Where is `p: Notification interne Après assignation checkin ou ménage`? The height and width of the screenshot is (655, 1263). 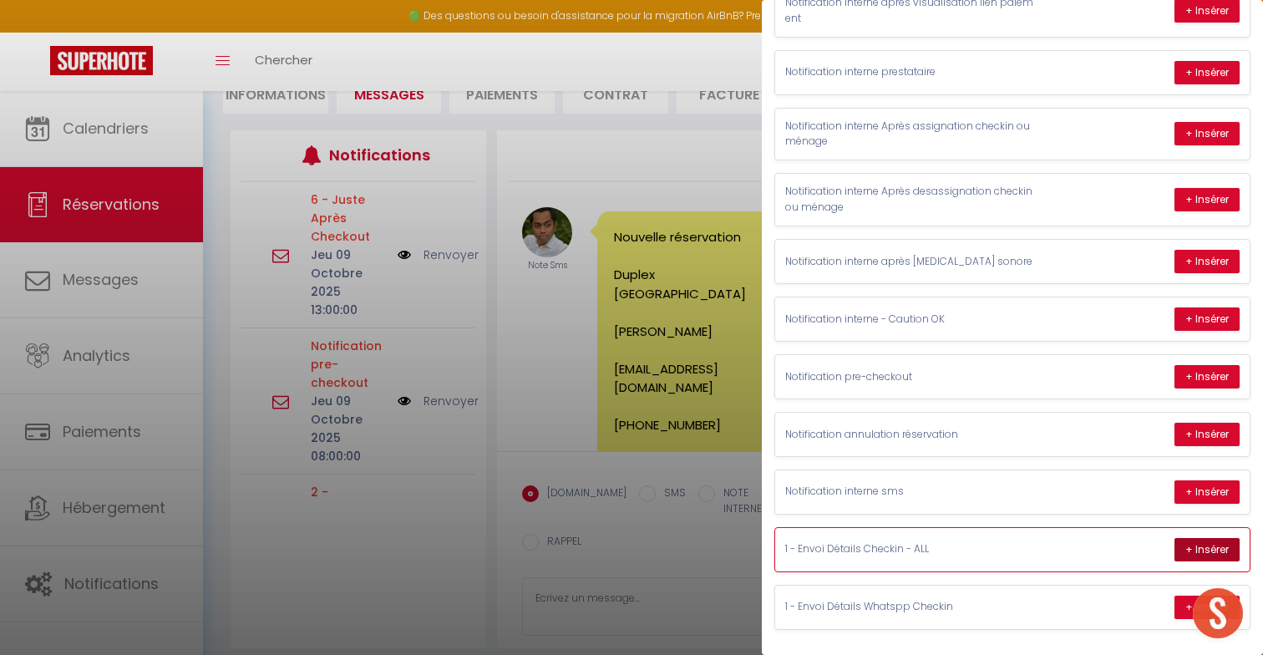
p: Notification interne Après assignation checkin ou ménage is located at coordinates (910, 134).